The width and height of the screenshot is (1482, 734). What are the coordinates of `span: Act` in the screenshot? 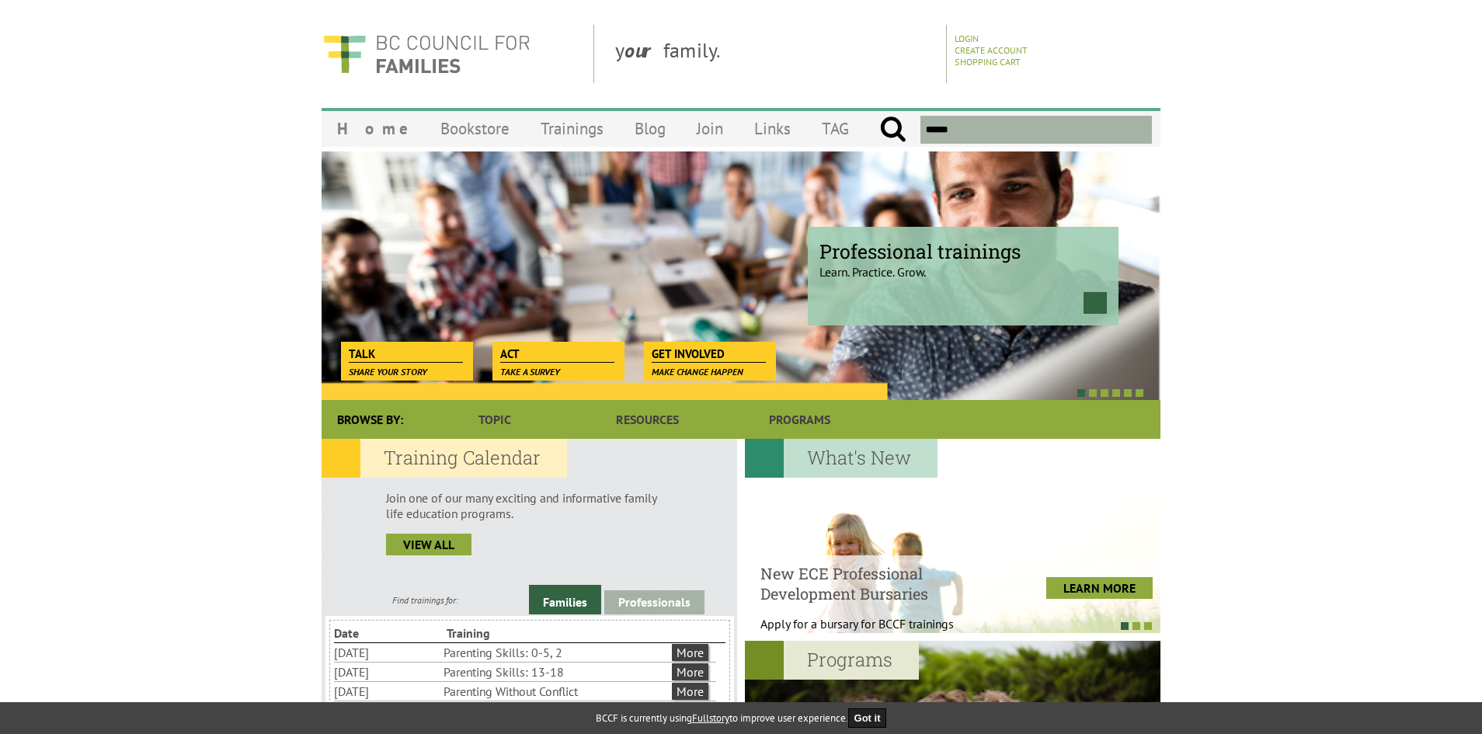 It's located at (557, 354).